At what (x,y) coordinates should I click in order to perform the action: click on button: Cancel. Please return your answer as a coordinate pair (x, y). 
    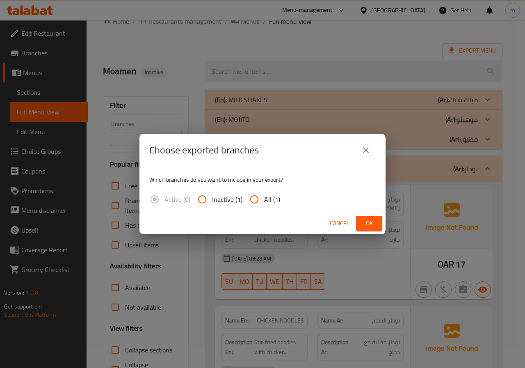
    Looking at the image, I should click on (340, 223).